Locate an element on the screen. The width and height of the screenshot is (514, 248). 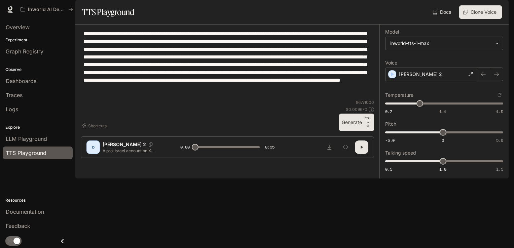
p: CTRL + is located at coordinates (368, 120).